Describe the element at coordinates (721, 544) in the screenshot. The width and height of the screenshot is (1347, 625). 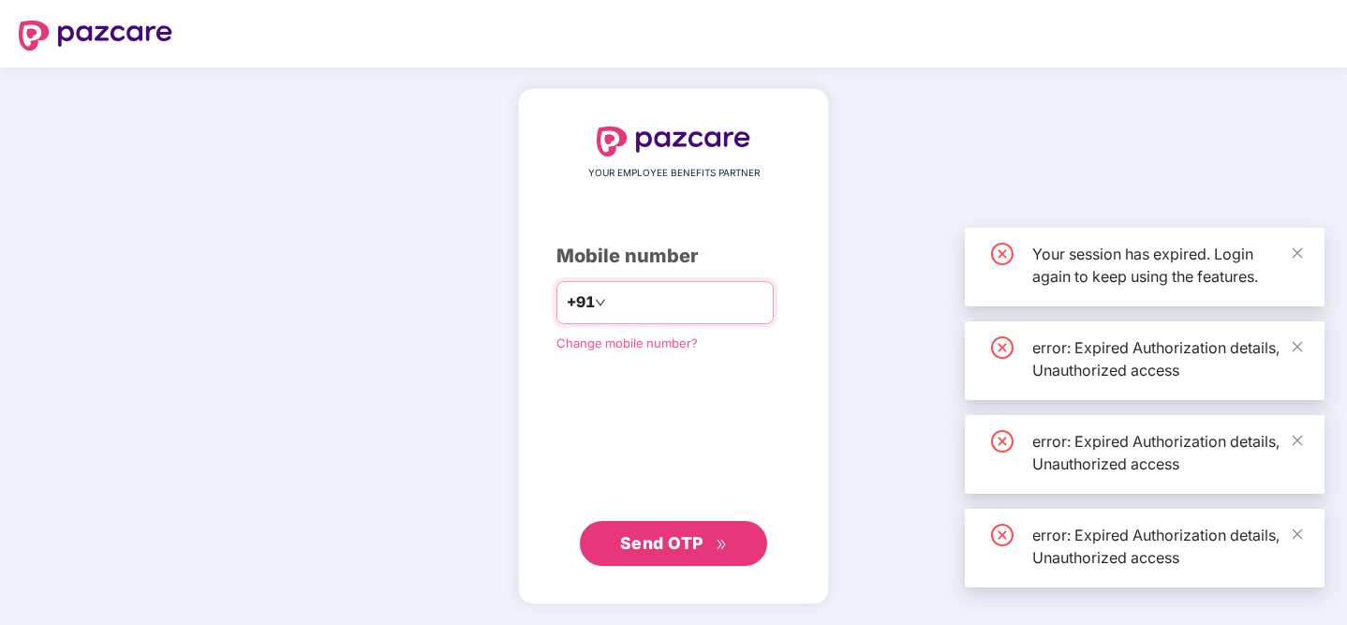
I see `span: double-right` at that location.